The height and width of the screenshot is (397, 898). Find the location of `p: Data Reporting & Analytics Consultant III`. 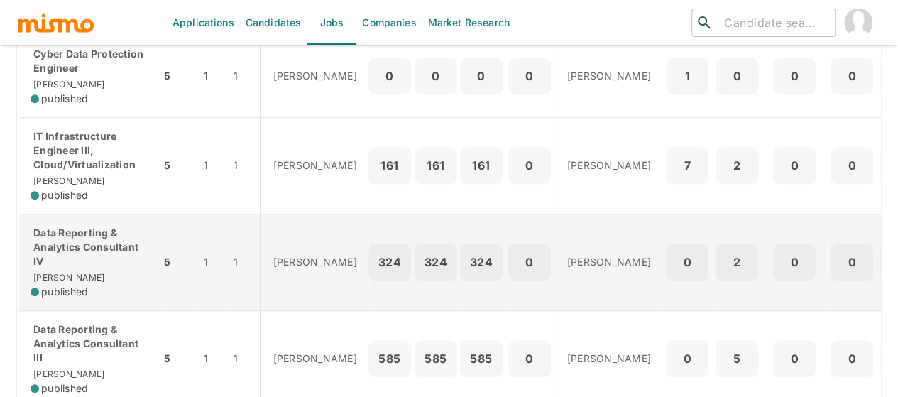

p: Data Reporting & Analytics Consultant III is located at coordinates (89, 343).